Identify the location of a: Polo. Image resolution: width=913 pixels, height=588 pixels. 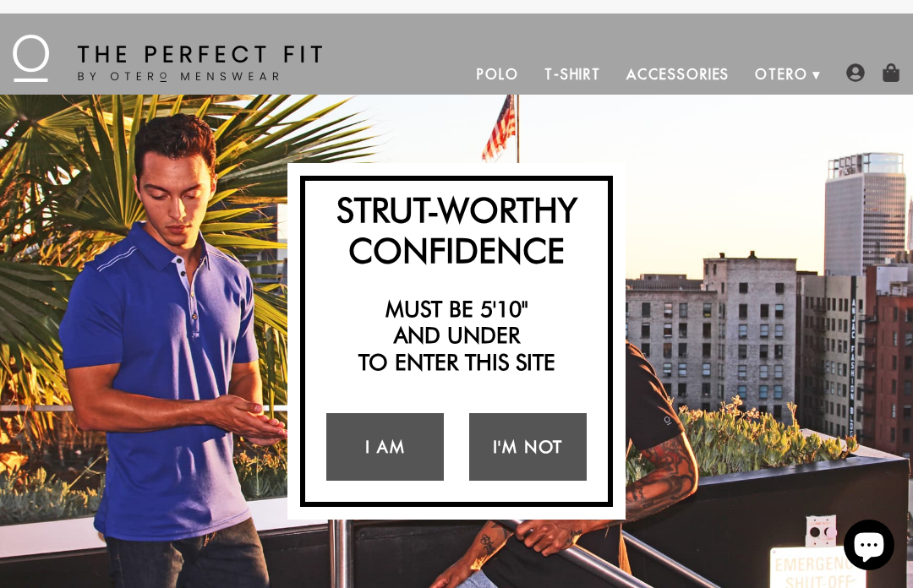
(498, 74).